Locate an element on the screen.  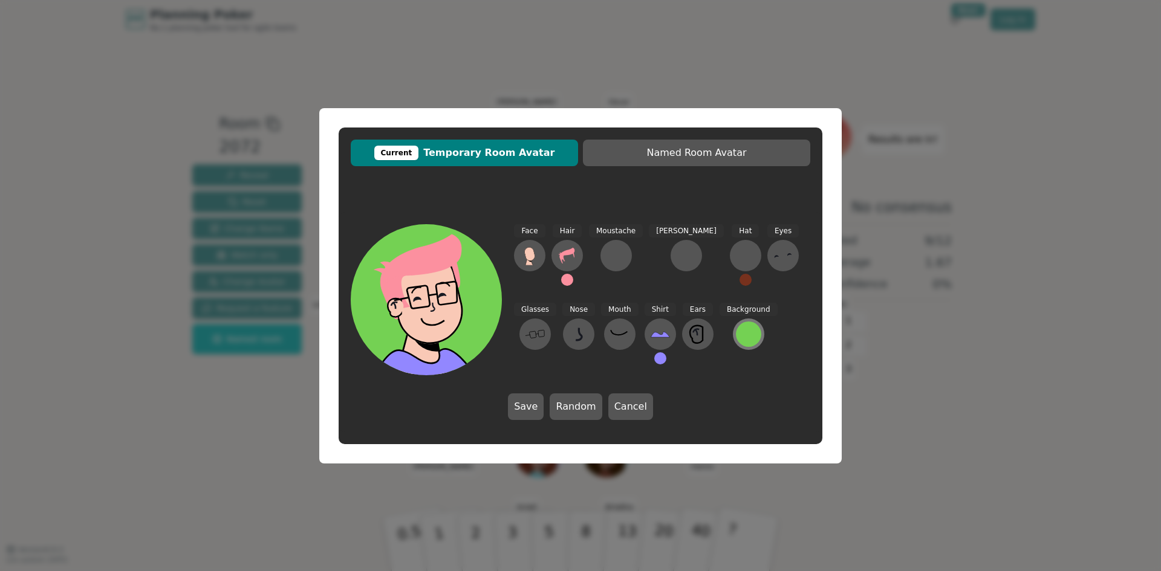
button: Save is located at coordinates (525, 407).